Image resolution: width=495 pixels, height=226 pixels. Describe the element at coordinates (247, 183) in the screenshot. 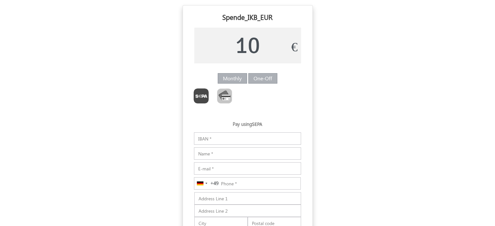

I see `input: Phone *` at that location.